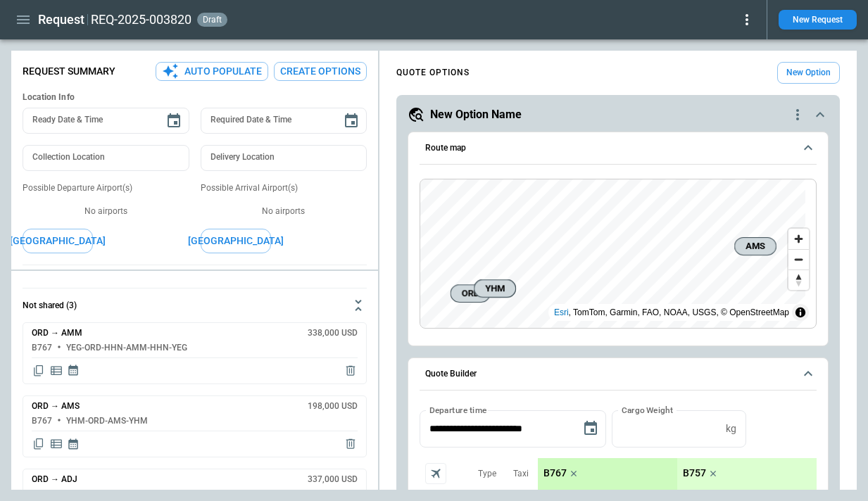 This screenshot has width=868, height=501. Describe the element at coordinates (212, 71) in the screenshot. I see `button: Auto Populate` at that location.